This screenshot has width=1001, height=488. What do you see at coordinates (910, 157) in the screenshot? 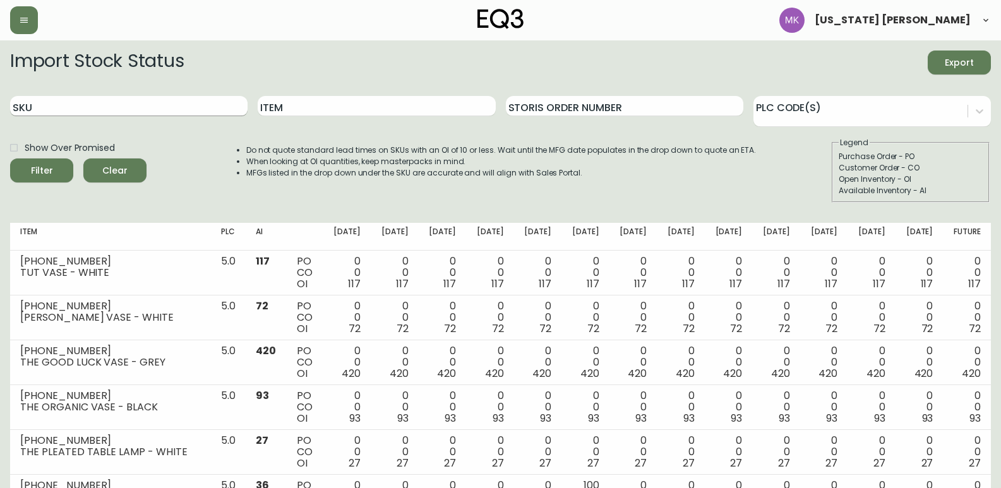
I see `div: Purchase Order - PO` at bounding box center [910, 157].